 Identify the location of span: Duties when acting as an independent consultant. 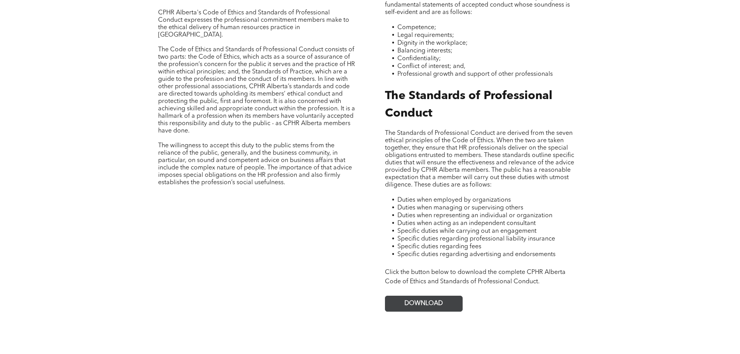
(467, 223).